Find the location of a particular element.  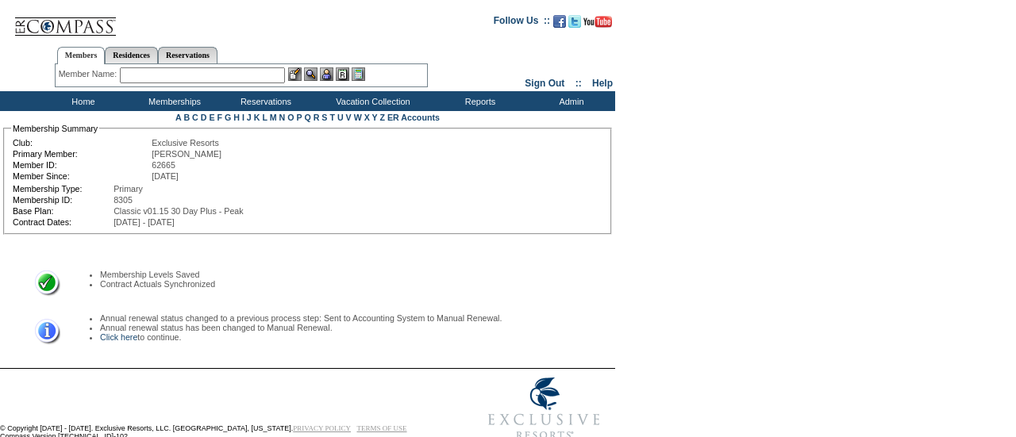

td: Reports is located at coordinates (478, 101).